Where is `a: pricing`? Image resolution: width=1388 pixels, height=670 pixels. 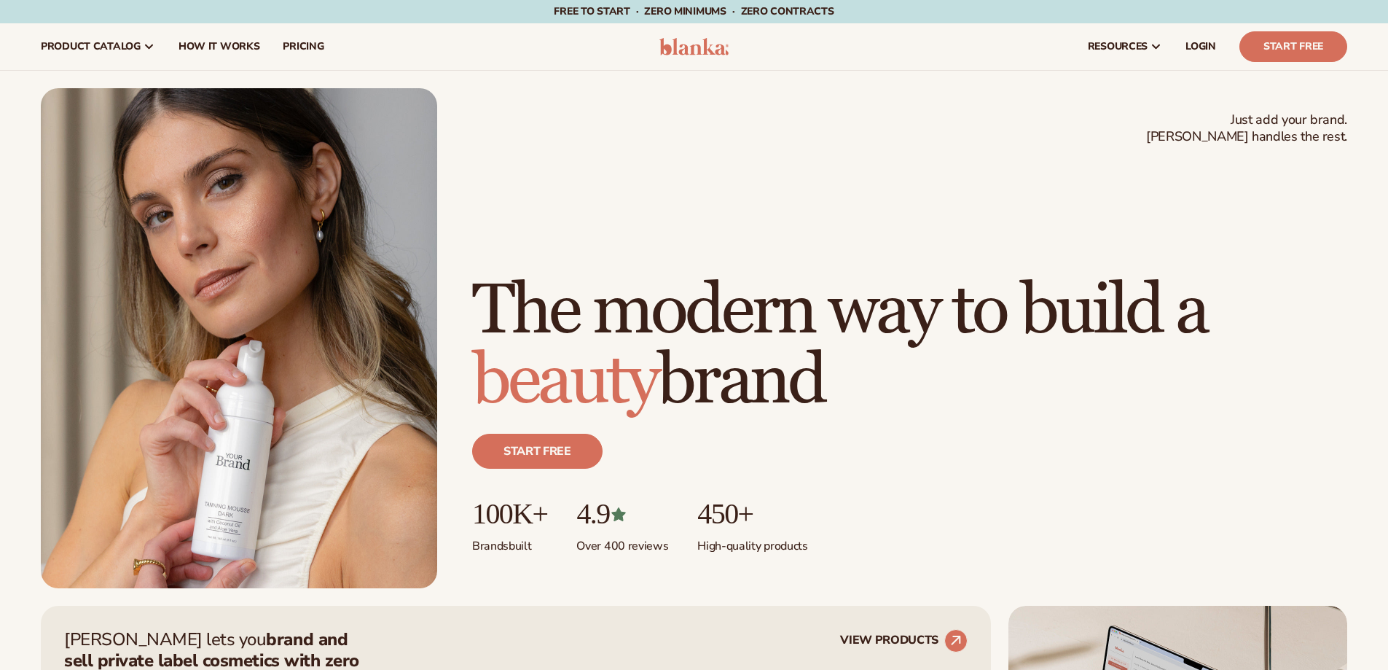 a: pricing is located at coordinates (303, 47).